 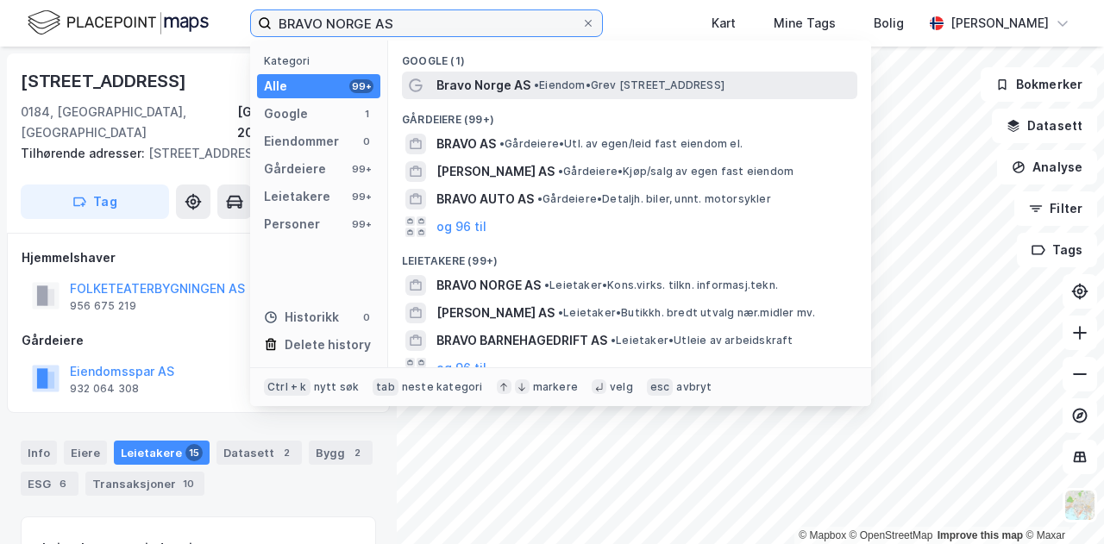 I want to click on div: 1, so click(x=367, y=114).